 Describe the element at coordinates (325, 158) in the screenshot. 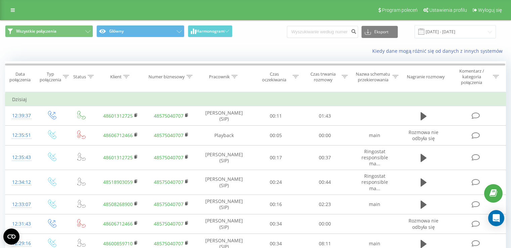

I see `td: 00:37` at that location.